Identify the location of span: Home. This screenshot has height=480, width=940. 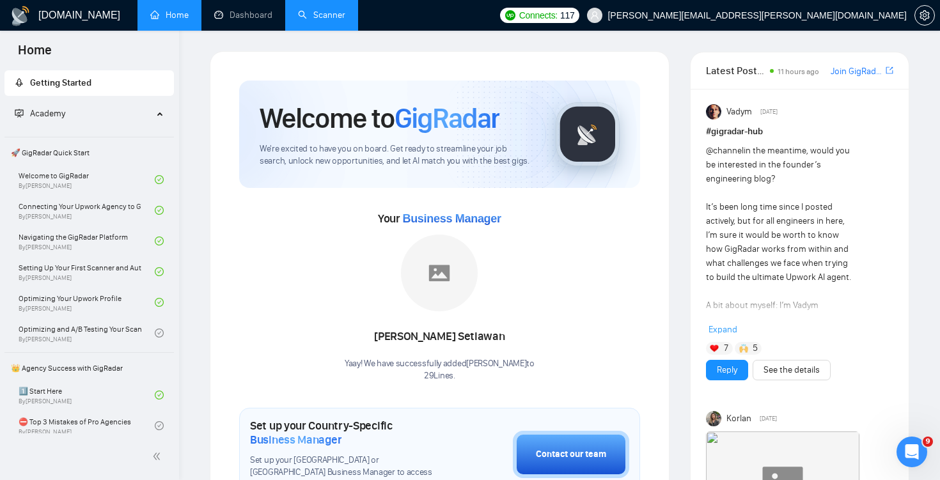
(35, 54).